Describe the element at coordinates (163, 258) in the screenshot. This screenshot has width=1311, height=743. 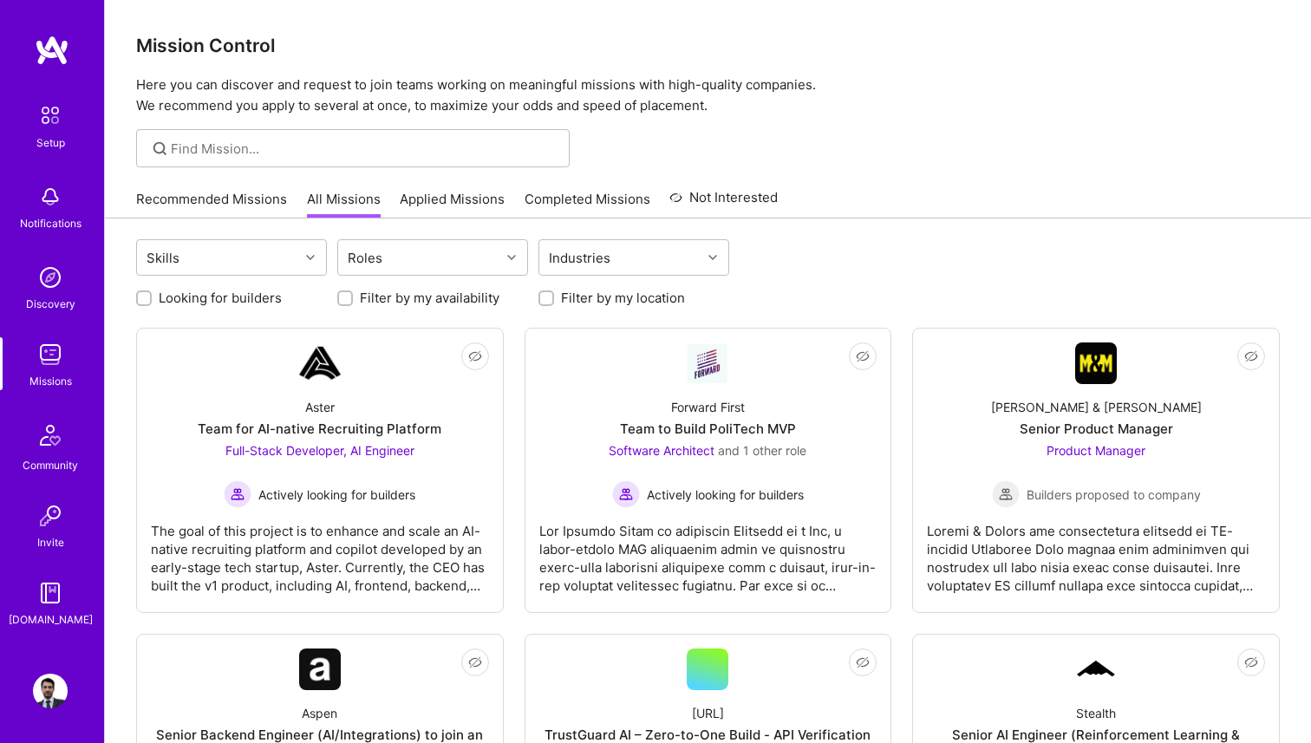
I see `div: Skills` at that location.